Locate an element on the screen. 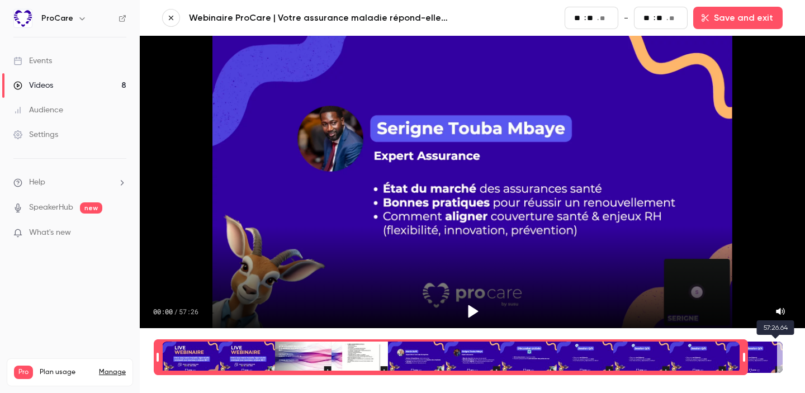 The image size is (805, 393). span: What's new is located at coordinates (50, 233).